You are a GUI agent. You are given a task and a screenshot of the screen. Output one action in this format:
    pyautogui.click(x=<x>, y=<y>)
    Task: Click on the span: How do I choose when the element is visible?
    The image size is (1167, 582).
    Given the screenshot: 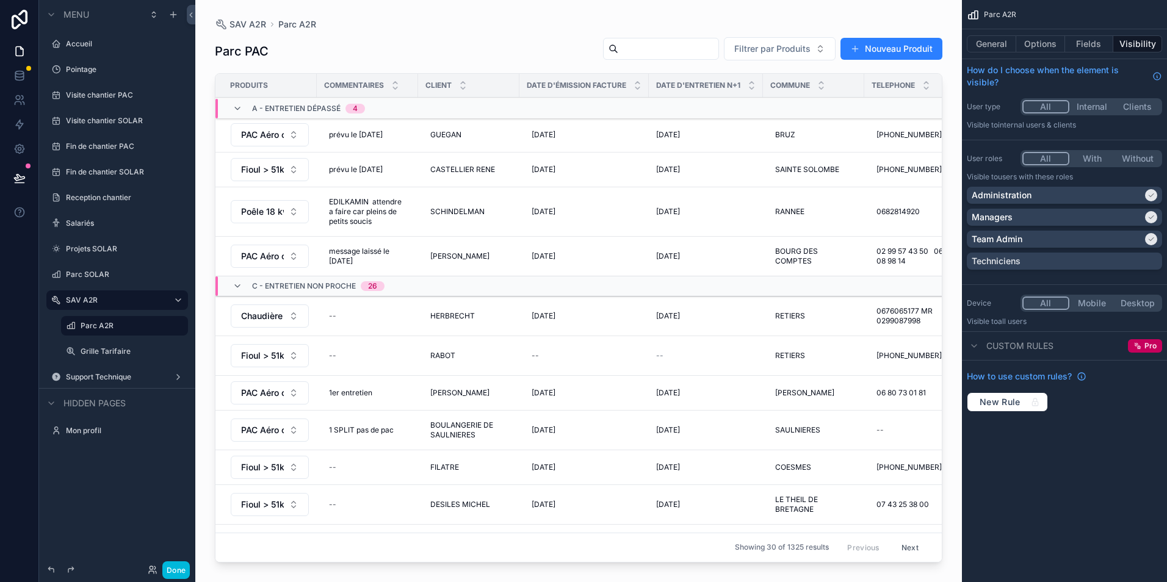 What is the action you would take?
    pyautogui.click(x=1057, y=76)
    